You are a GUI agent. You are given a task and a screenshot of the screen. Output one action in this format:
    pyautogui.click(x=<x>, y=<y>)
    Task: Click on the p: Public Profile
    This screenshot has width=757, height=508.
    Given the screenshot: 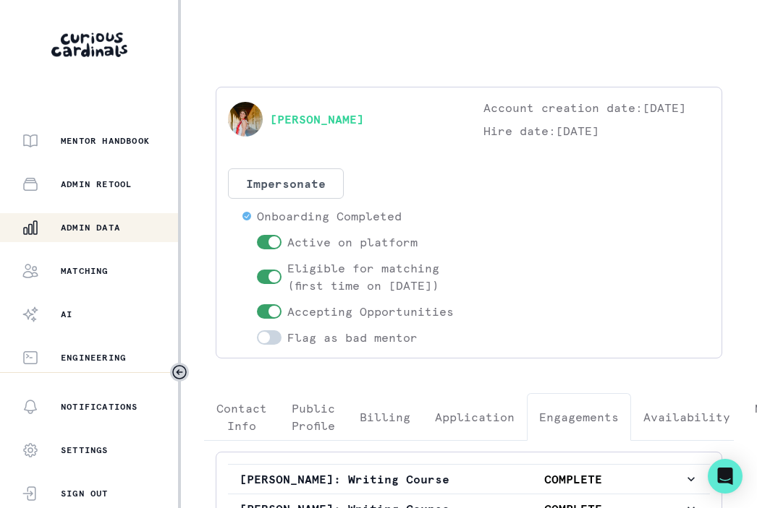 What is the action you would take?
    pyautogui.click(x=313, y=417)
    